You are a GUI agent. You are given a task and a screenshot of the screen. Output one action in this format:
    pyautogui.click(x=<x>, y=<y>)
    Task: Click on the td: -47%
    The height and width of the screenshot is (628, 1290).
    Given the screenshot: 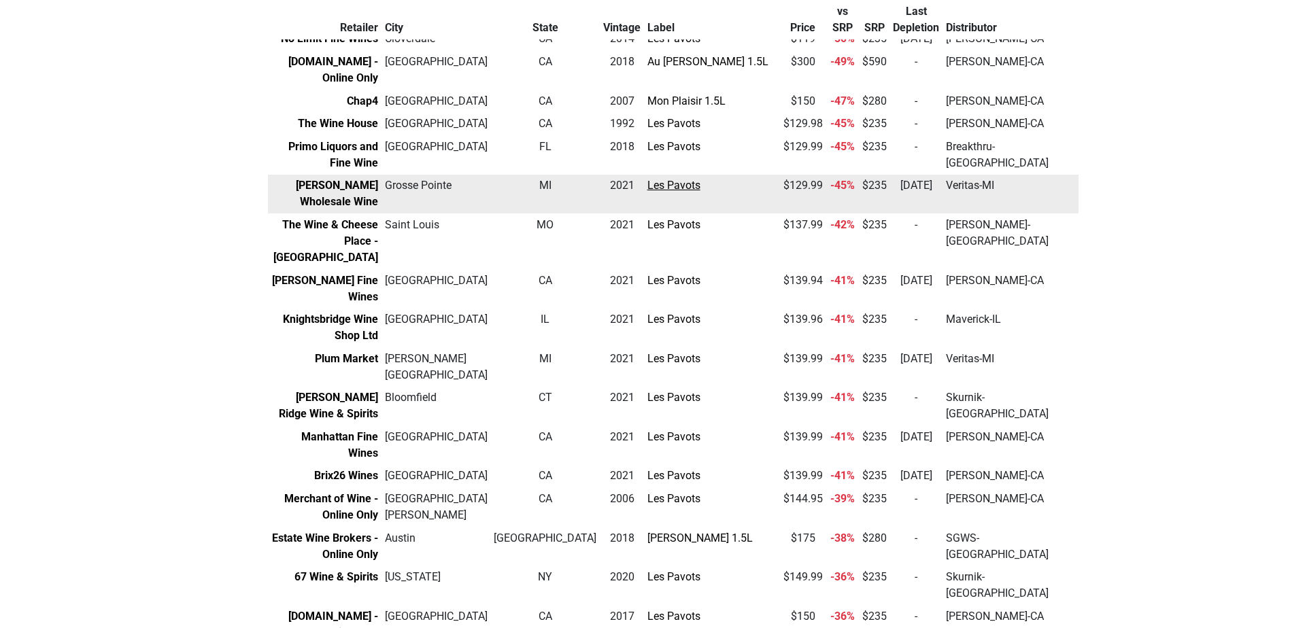 What is the action you would take?
    pyautogui.click(x=842, y=101)
    